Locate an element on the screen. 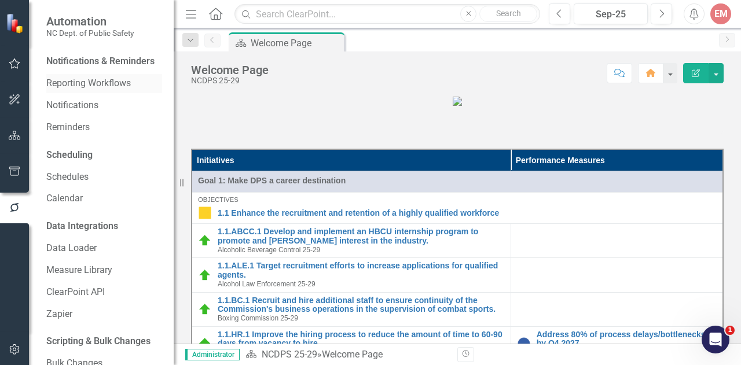  a: Schedules is located at coordinates (104, 177).